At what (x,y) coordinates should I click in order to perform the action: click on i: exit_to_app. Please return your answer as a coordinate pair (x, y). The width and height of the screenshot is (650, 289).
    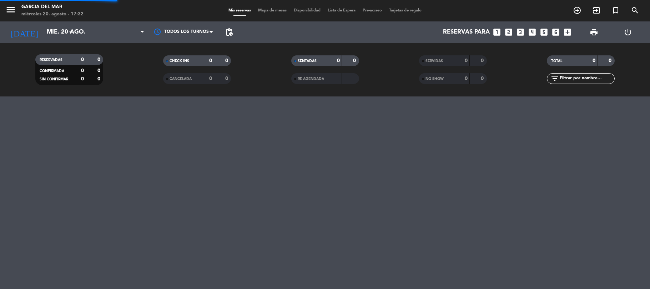
    Looking at the image, I should click on (596, 10).